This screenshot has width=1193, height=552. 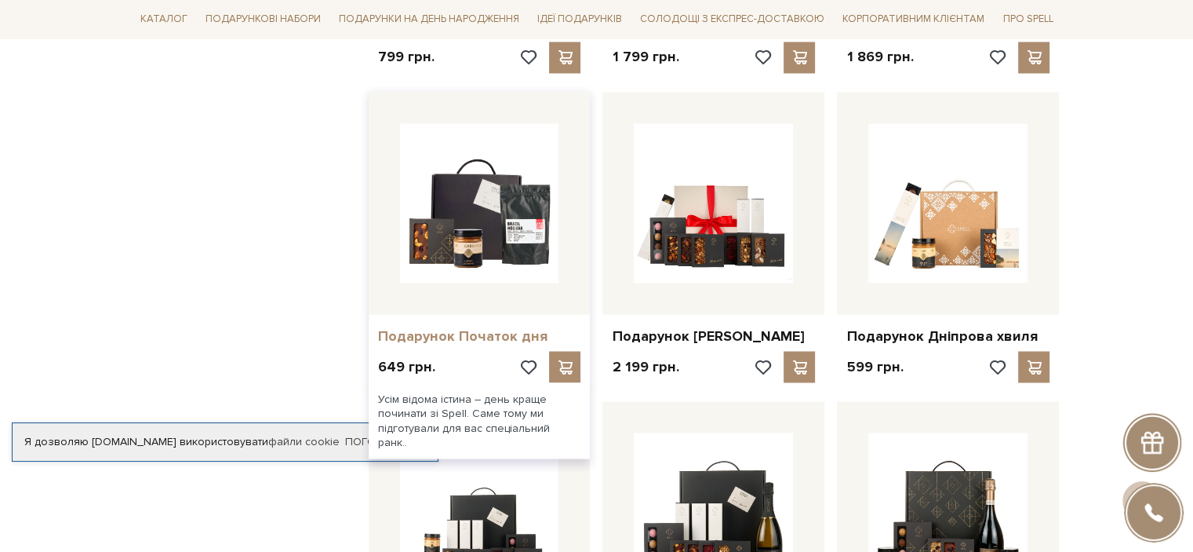 What do you see at coordinates (580, 20) in the screenshot?
I see `span: Ідеї подарунків` at bounding box center [580, 20].